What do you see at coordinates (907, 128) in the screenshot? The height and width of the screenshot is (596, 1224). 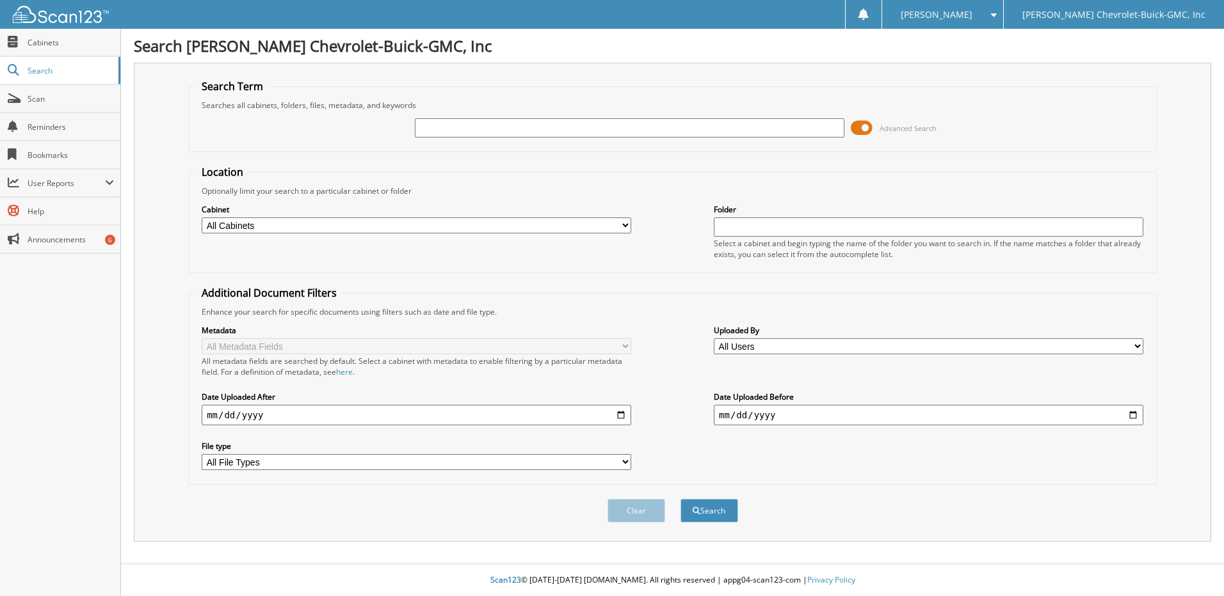 I see `span: Advanced Search` at bounding box center [907, 128].